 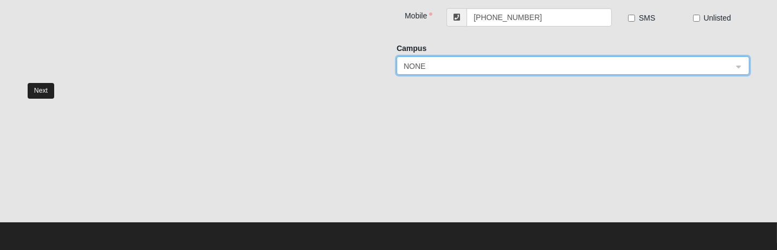 What do you see at coordinates (631, 18) in the screenshot?
I see `input: SMS` at bounding box center [631, 18].